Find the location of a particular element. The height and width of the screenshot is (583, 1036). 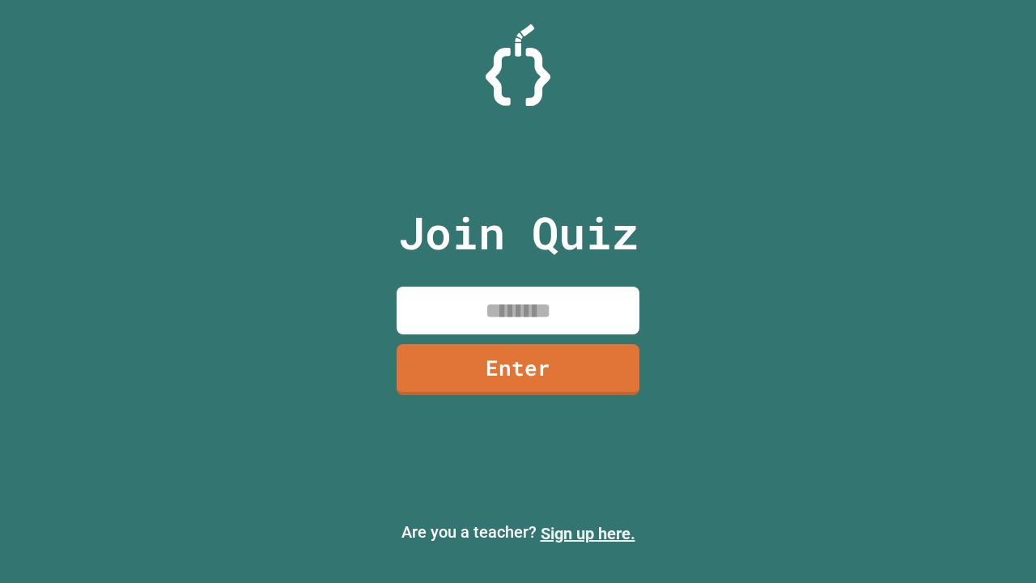

a: Sign up here. is located at coordinates (588, 534).